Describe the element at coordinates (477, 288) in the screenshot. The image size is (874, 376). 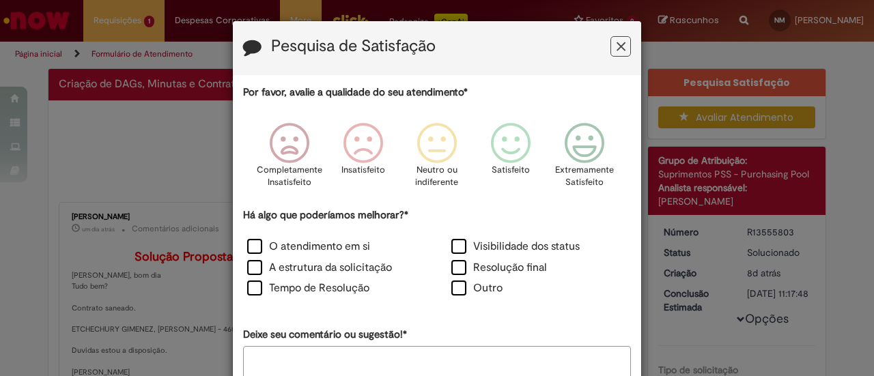
I see `label: Outro` at that location.